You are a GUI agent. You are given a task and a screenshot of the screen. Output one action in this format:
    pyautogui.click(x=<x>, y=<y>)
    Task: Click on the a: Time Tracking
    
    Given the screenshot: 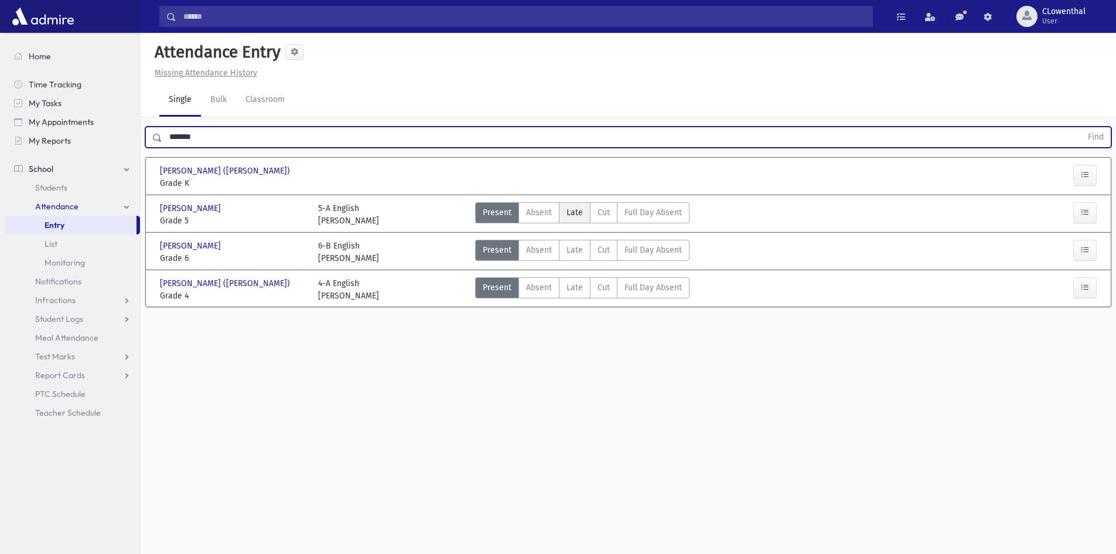 What is the action you would take?
    pyautogui.click(x=72, y=84)
    